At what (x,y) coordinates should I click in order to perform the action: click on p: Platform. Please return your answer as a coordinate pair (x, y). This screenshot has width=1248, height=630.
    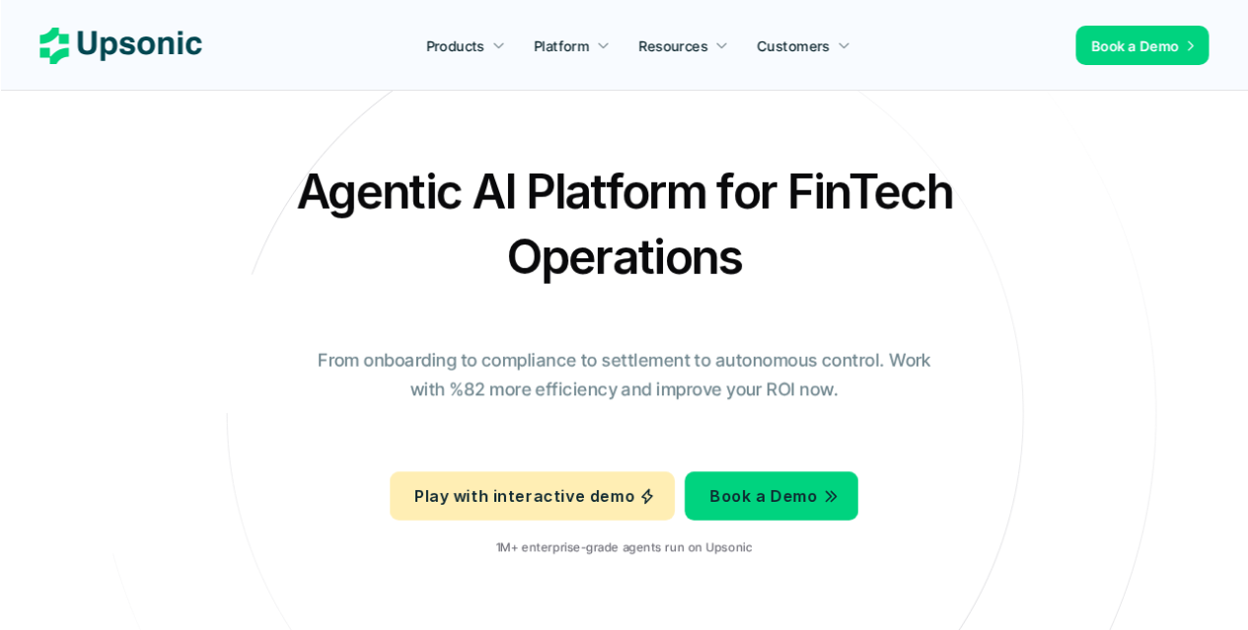
    Looking at the image, I should click on (561, 45).